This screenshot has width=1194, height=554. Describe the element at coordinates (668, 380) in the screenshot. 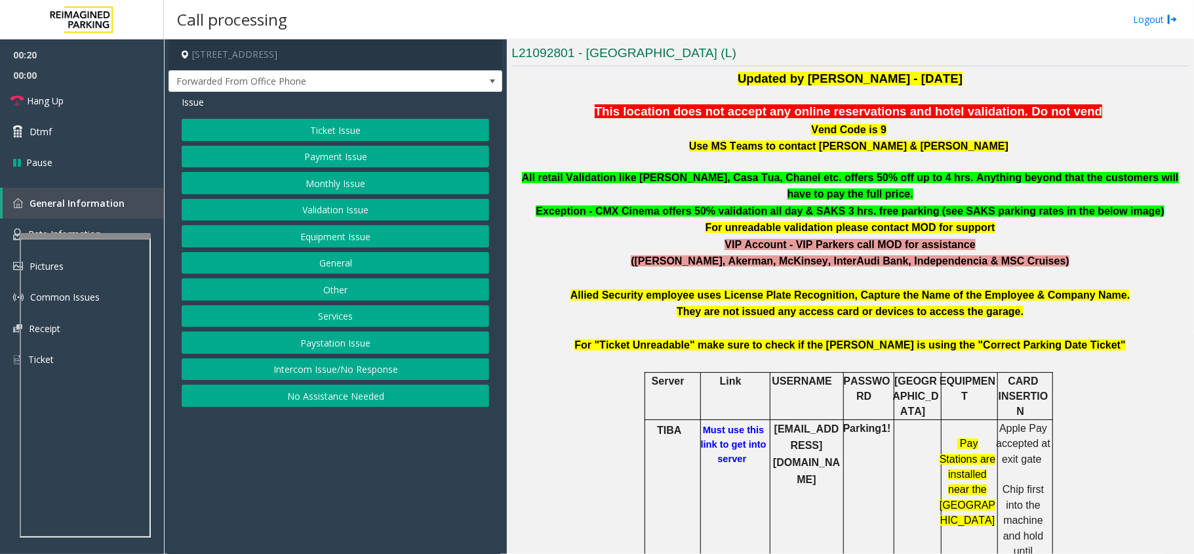

I see `span: Server` at that location.